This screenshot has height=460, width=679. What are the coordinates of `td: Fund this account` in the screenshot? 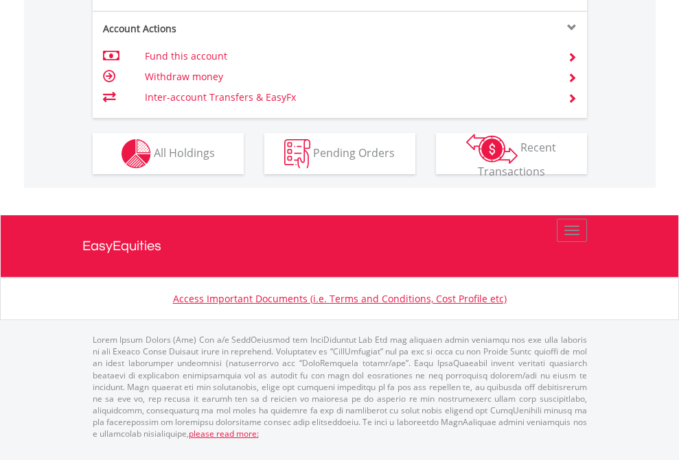 It's located at (347, 56).